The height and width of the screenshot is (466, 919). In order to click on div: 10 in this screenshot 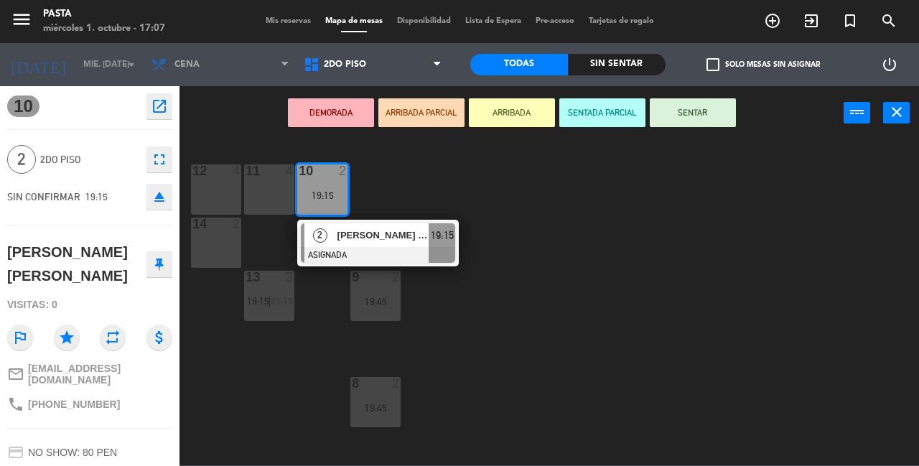, I will do `click(299, 171)`.